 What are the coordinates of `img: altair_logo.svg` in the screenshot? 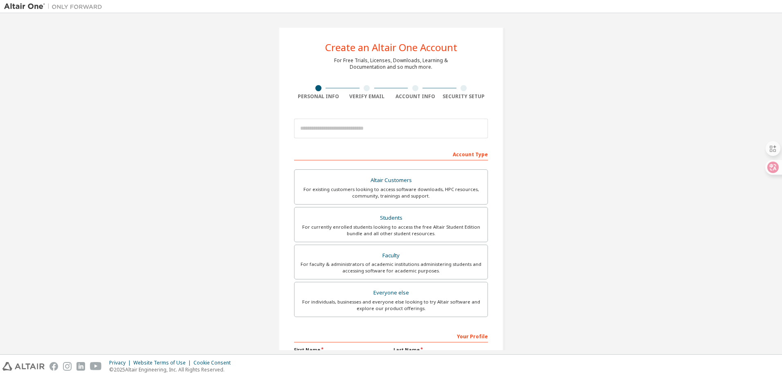 It's located at (23, 366).